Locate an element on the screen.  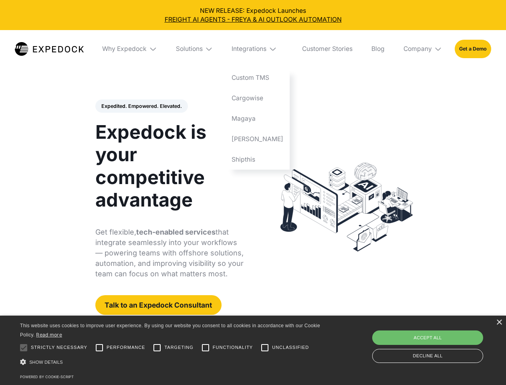
span: Strictly necessary is located at coordinates (59, 347).